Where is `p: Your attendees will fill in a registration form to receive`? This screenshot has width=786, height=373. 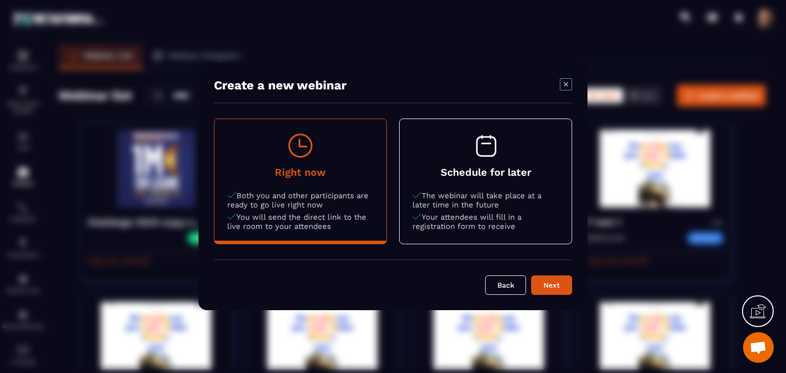
p: Your attendees will fill in a registration form to receive is located at coordinates (485, 222).